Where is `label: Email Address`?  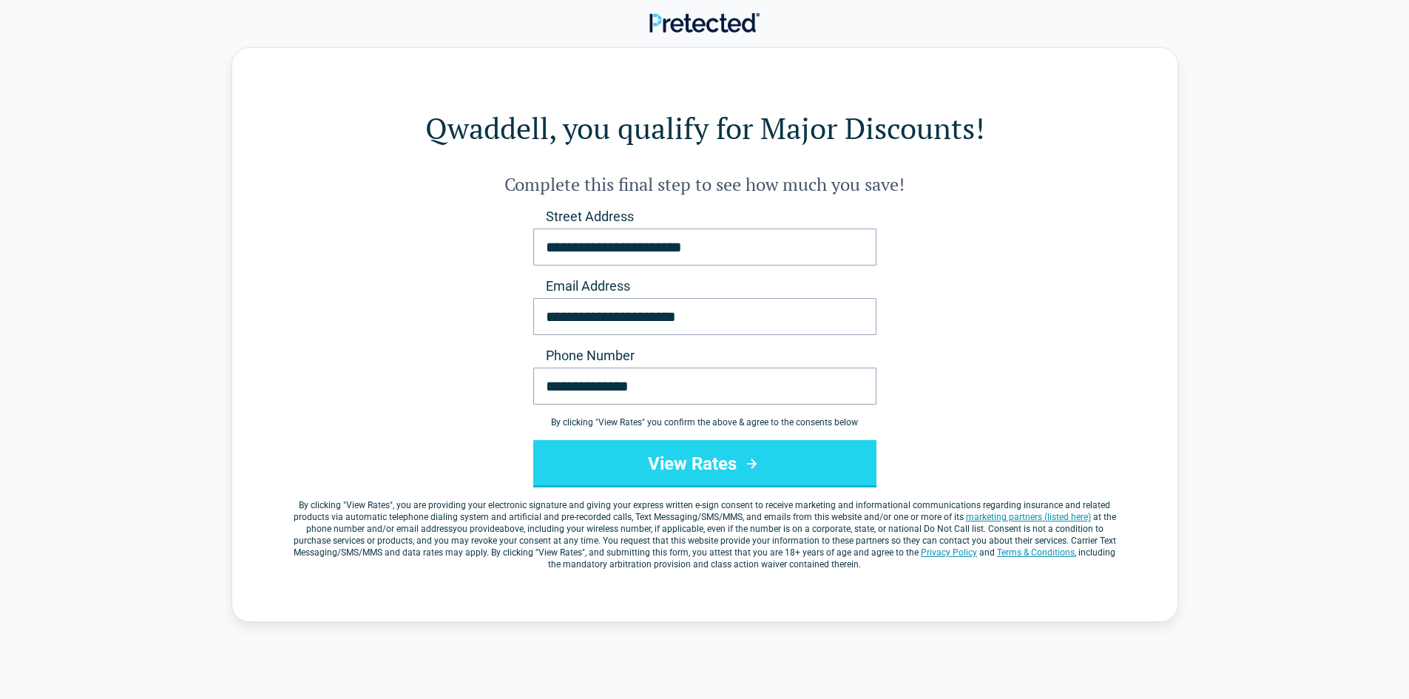
label: Email Address is located at coordinates (705, 286).